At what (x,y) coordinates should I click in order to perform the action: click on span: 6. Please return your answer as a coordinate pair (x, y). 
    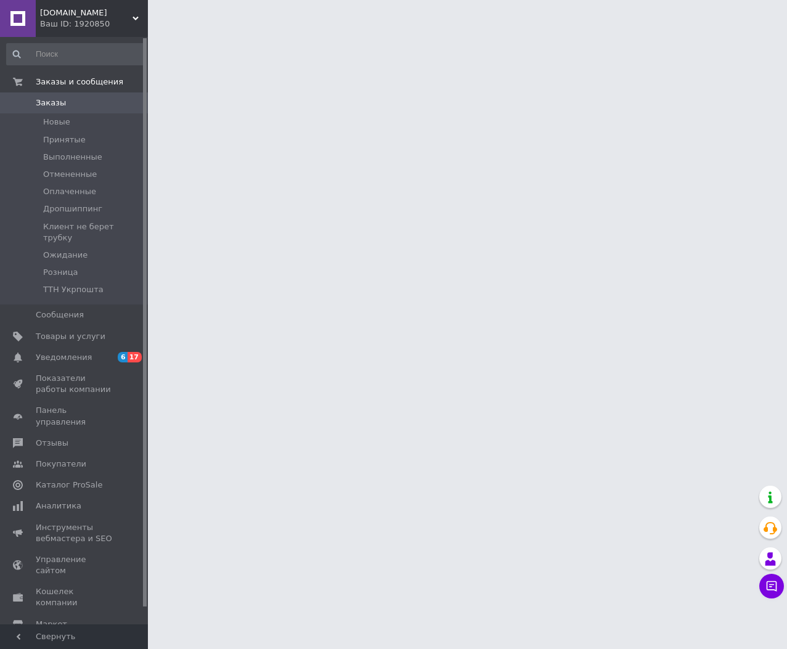
    Looking at the image, I should click on (123, 357).